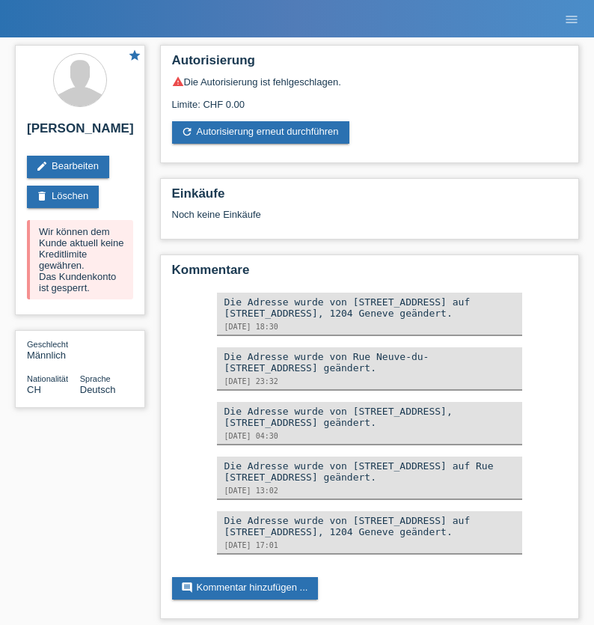 This screenshot has height=625, width=594. I want to click on a: refreshAutorisierung erneut durchführen, so click(260, 132).